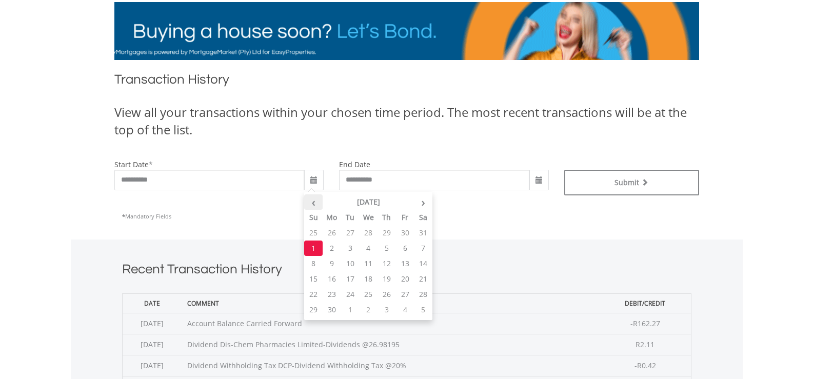  Describe the element at coordinates (407, 271) in the screenshot. I see `h1: Recent Transaction History` at that location.